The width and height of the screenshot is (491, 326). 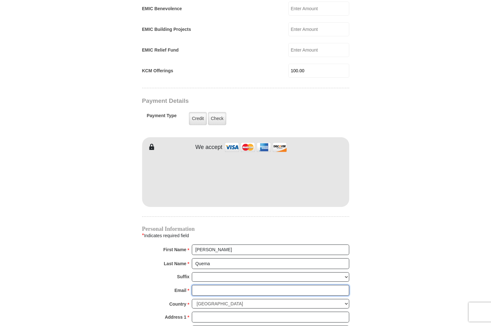 I want to click on label: Check, so click(x=217, y=118).